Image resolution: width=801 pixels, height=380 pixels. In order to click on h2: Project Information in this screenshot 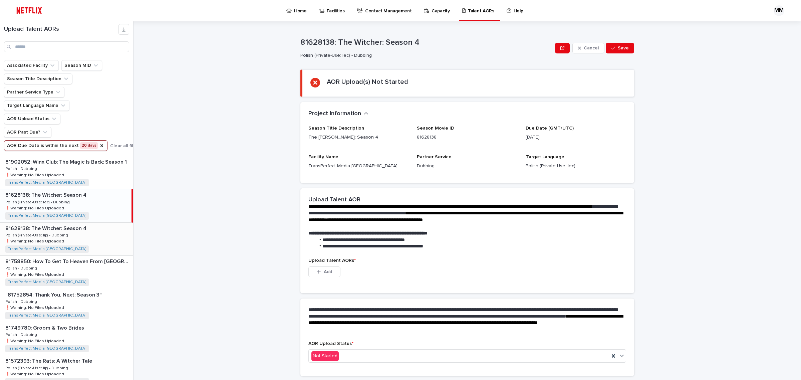, I will do `click(335, 114)`.